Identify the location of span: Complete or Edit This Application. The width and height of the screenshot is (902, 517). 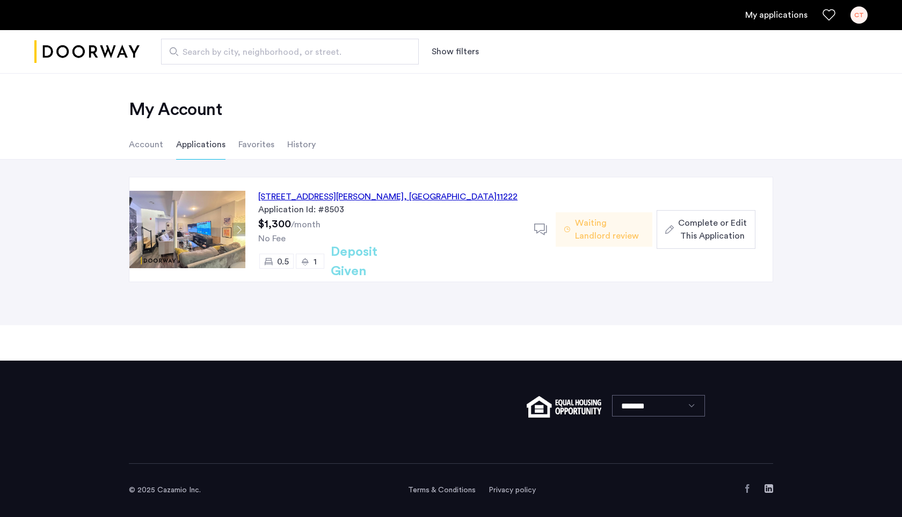
(713, 229).